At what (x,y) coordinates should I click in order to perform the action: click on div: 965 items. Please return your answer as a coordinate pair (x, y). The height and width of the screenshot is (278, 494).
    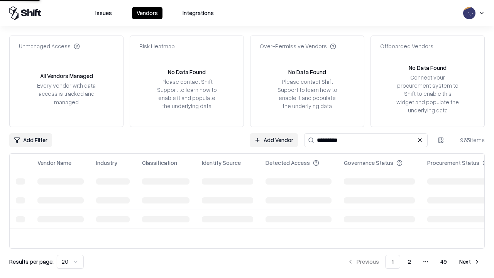
    Looking at the image, I should click on (469, 140).